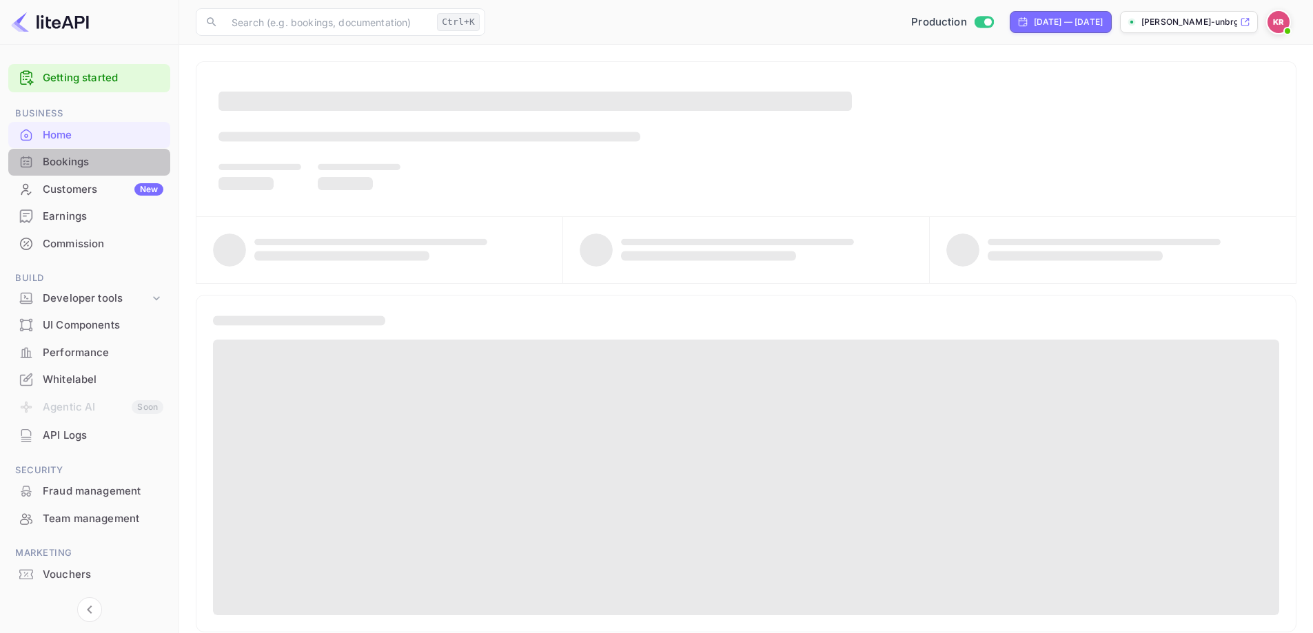 The width and height of the screenshot is (1313, 633). Describe the element at coordinates (103, 190) in the screenshot. I see `div: Customers` at that location.